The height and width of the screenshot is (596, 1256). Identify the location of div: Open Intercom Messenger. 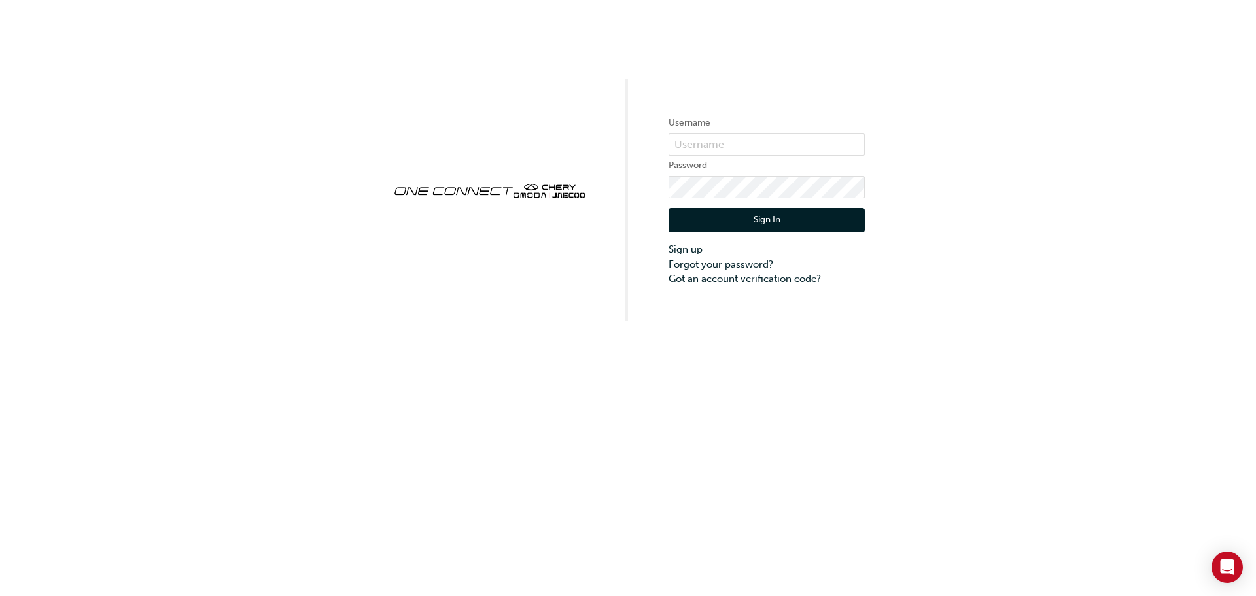
(1227, 567).